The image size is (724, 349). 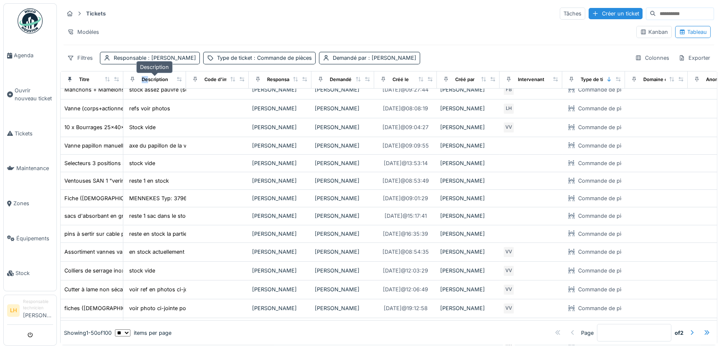 I want to click on div: Manchons + Mamelons inox assortiment de tailles diverses (1/8" -> ... 1" ?), so click(x=160, y=89).